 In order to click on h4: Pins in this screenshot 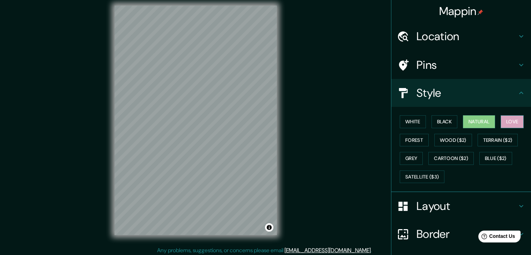, I will do `click(467, 65)`.